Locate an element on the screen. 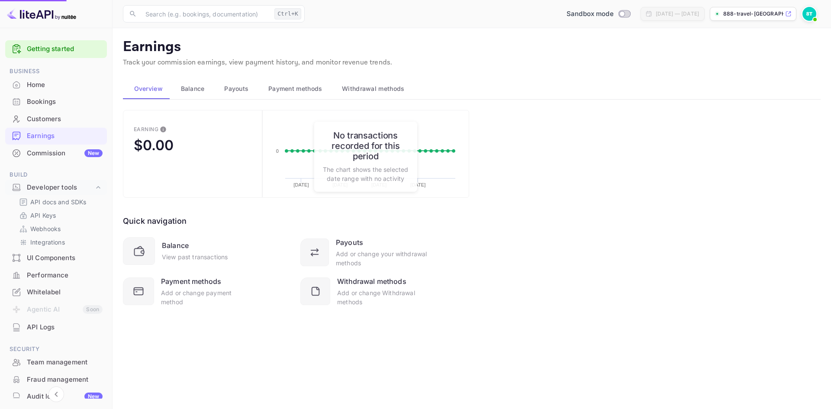 The width and height of the screenshot is (831, 409). a: API Keys is located at coordinates (59, 215).